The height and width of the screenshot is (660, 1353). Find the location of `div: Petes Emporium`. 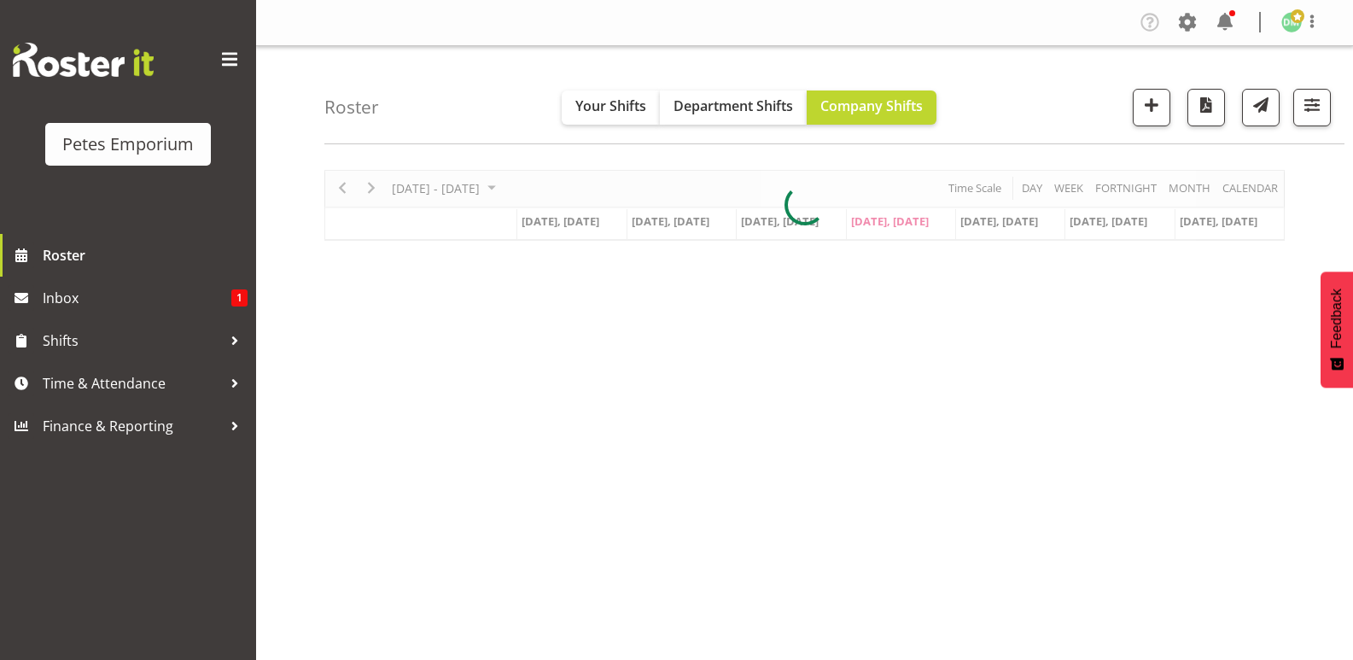

div: Petes Emporium is located at coordinates (128, 144).